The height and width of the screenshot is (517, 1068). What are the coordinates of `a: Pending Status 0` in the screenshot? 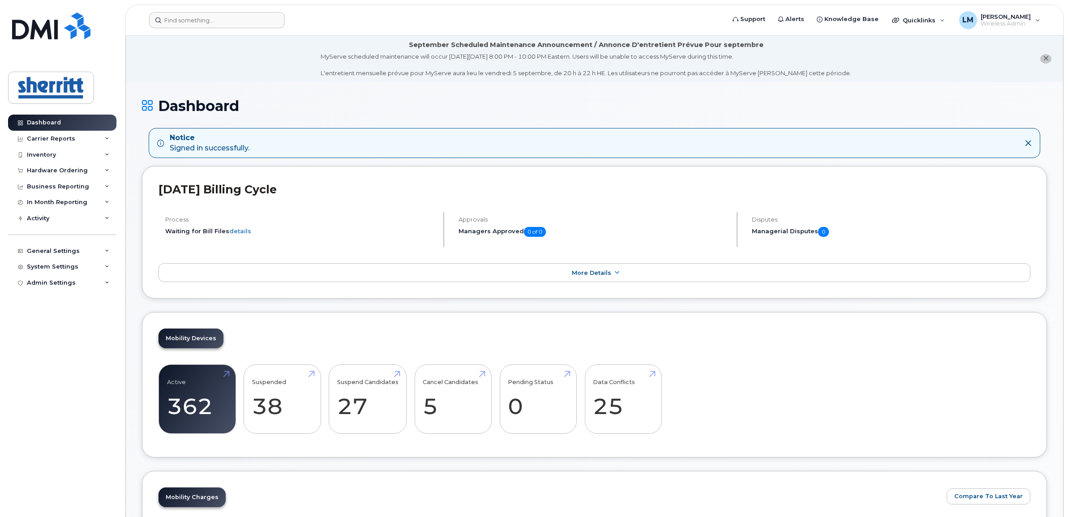 It's located at (538, 399).